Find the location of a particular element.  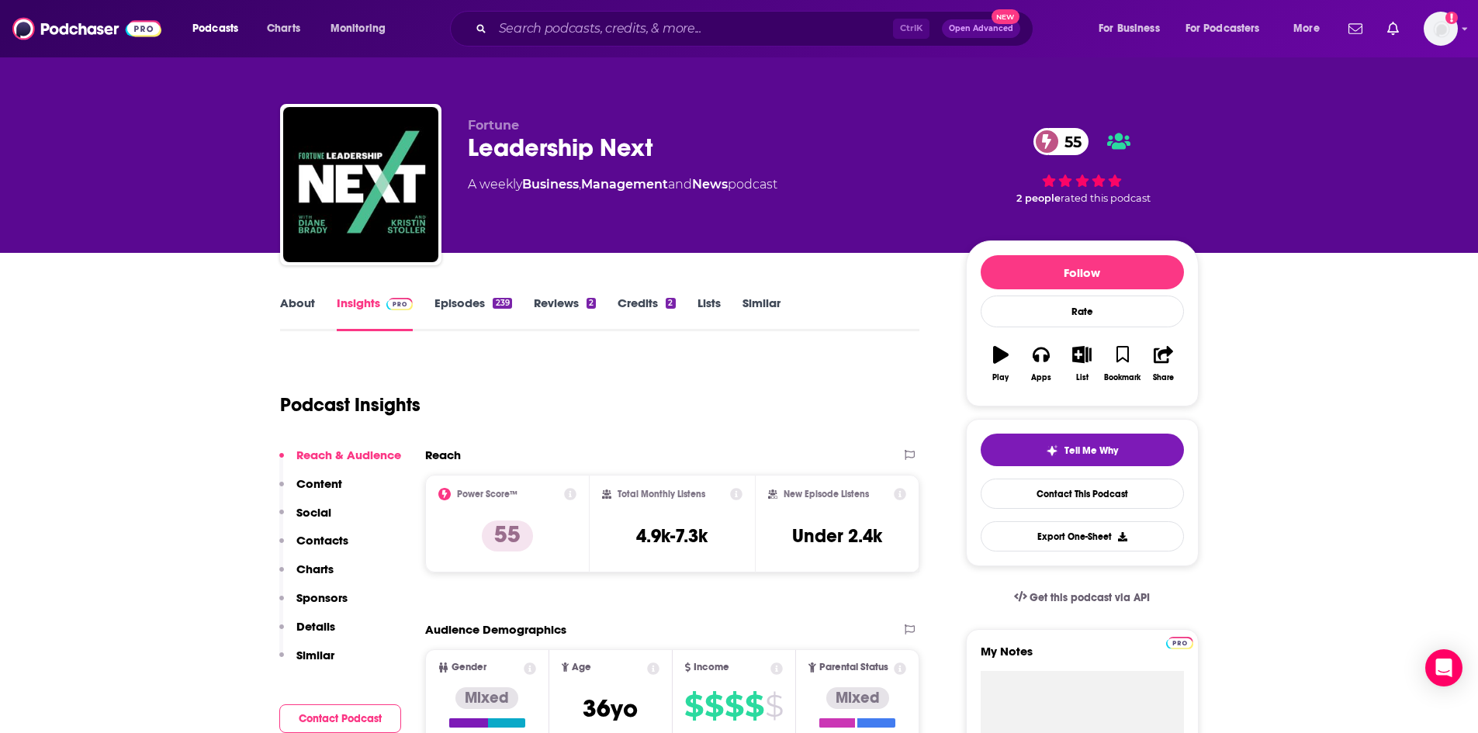

h2: New Episode Listens is located at coordinates (826, 494).